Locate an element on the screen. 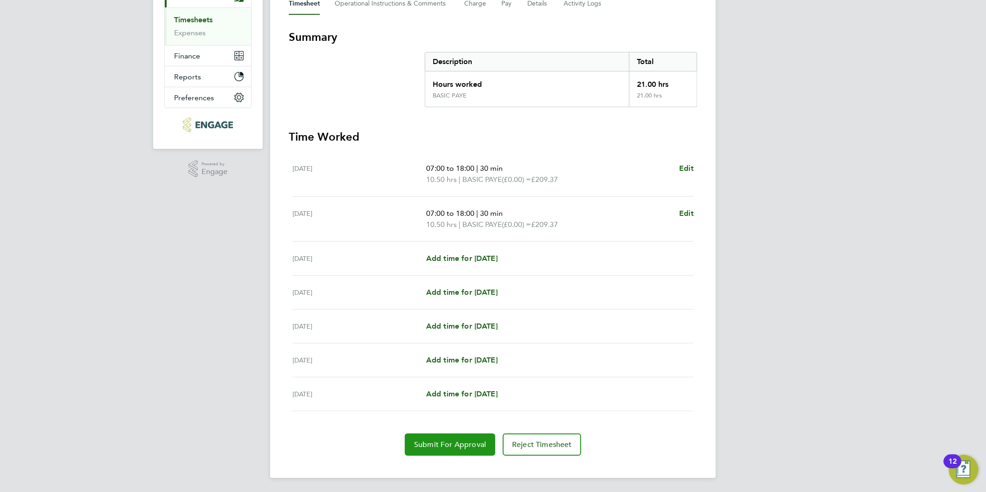 The height and width of the screenshot is (492, 986). span: Engage is located at coordinates (214, 172).